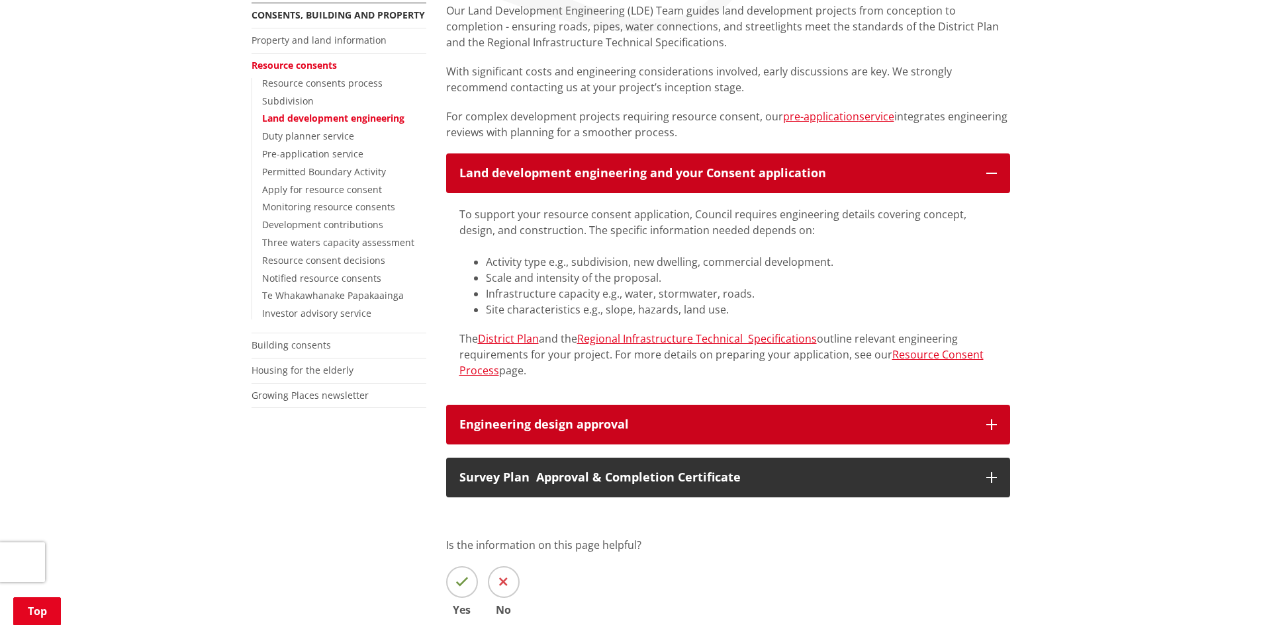  I want to click on button: Survey Plan Approval & Completion Certificate, so click(728, 478).